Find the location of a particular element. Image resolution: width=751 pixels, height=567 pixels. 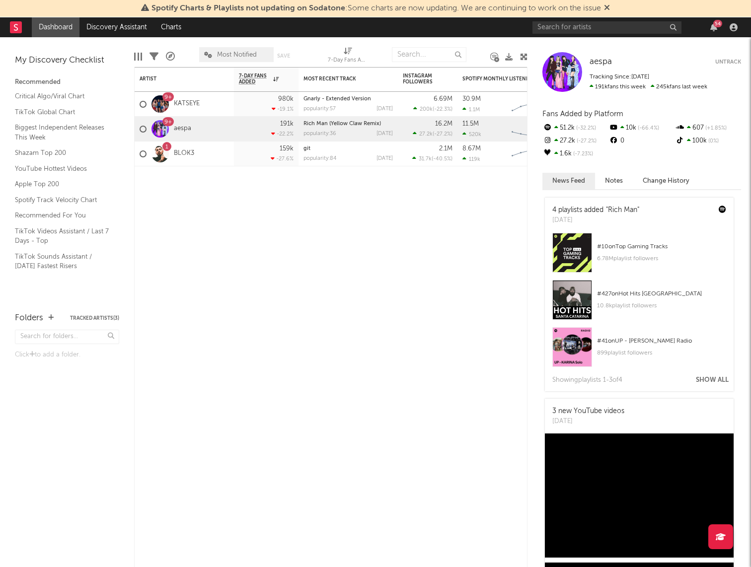

span: -27.2 % is located at coordinates (585, 141).